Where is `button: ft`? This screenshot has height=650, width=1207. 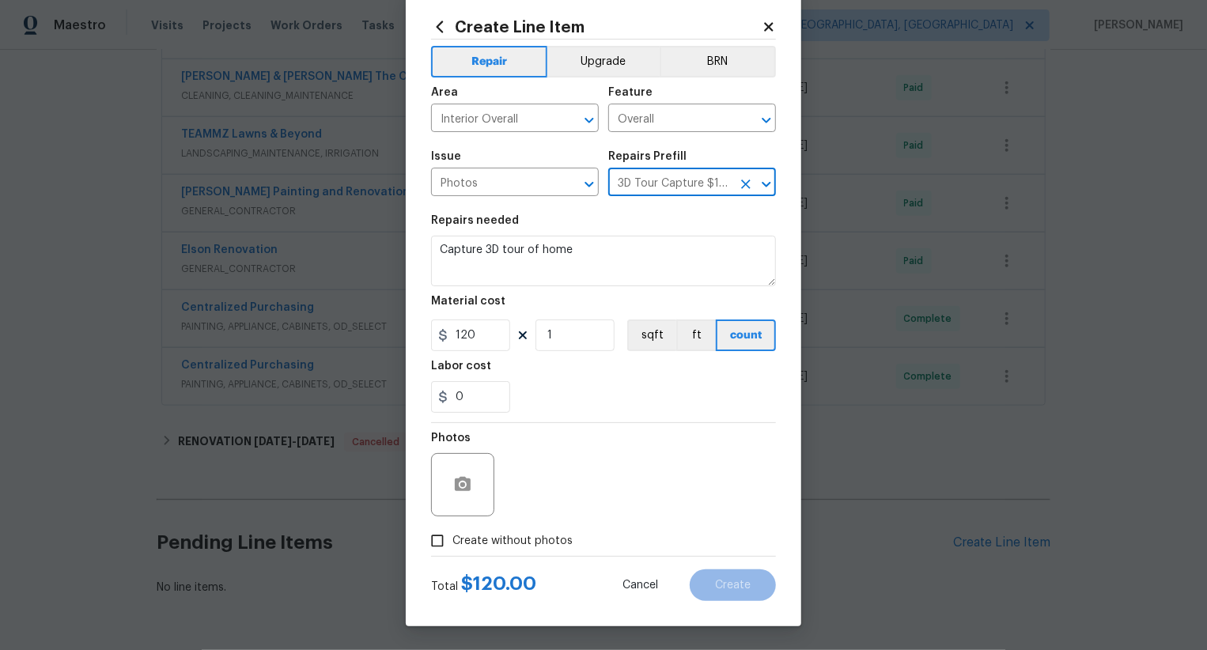 button: ft is located at coordinates (696, 335).